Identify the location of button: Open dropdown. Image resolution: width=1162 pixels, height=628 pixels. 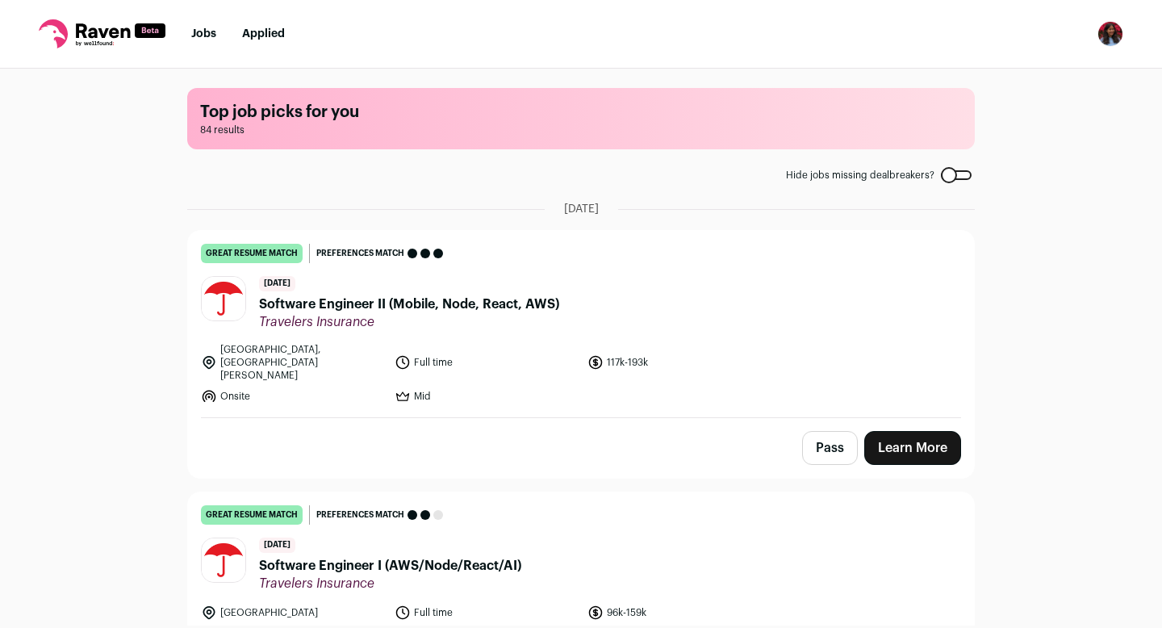
(1110, 34).